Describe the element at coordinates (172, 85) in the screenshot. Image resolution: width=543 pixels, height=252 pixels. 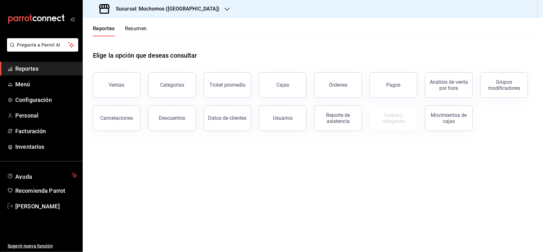
I see `div: Categorías` at that location.